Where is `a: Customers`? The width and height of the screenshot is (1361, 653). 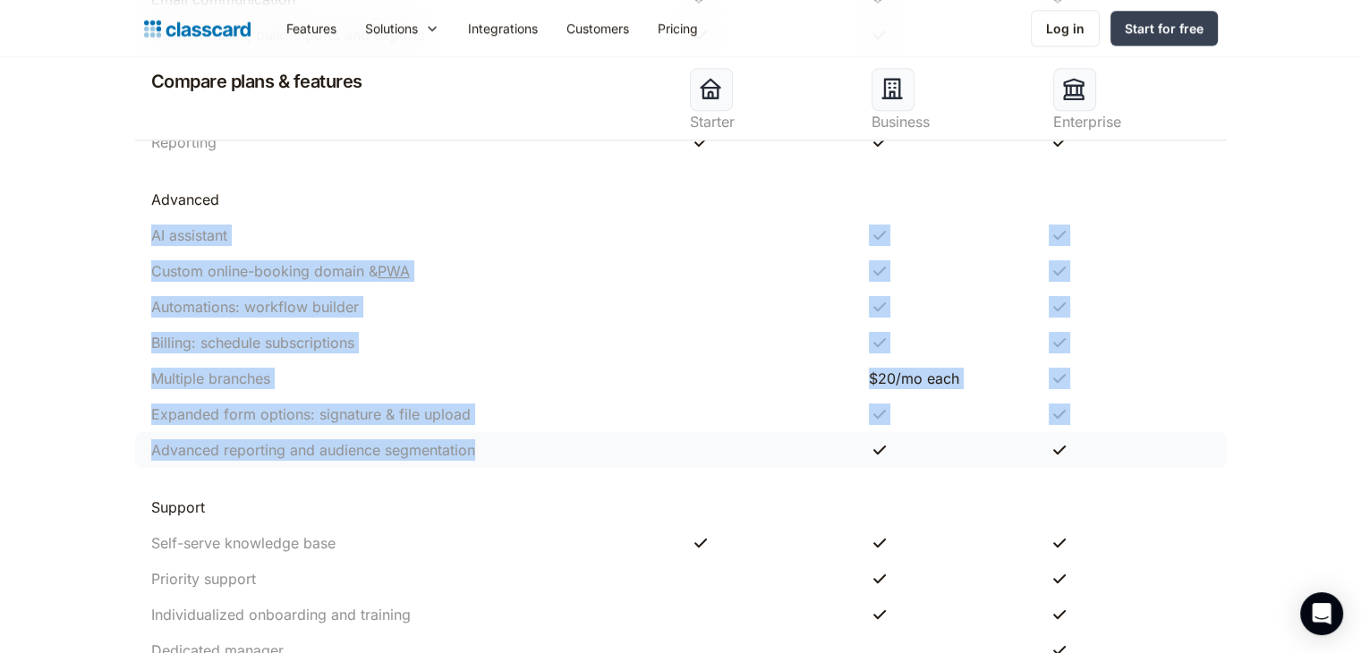
a: Customers is located at coordinates (598, 28).